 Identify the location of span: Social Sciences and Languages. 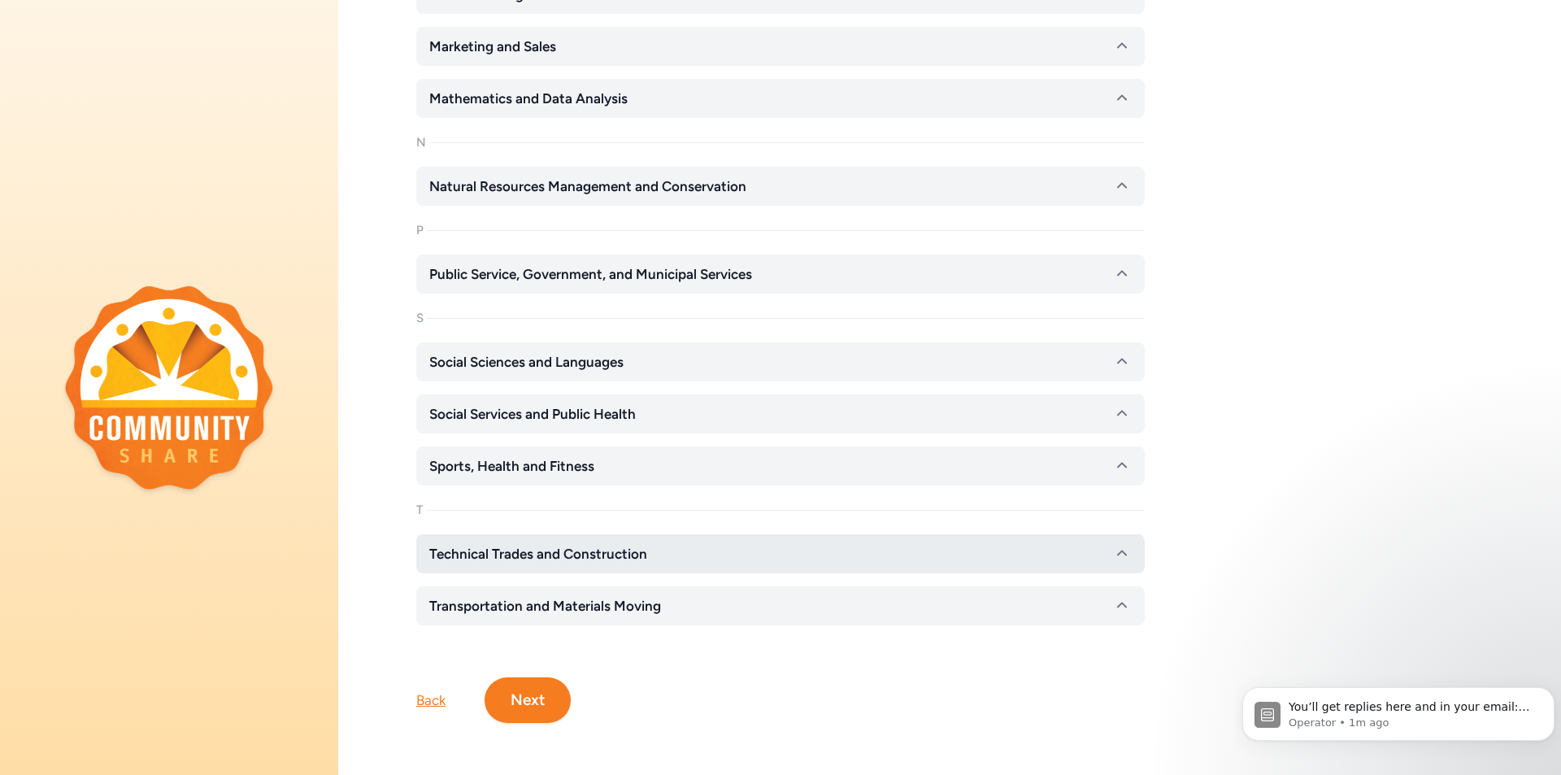
(526, 362).